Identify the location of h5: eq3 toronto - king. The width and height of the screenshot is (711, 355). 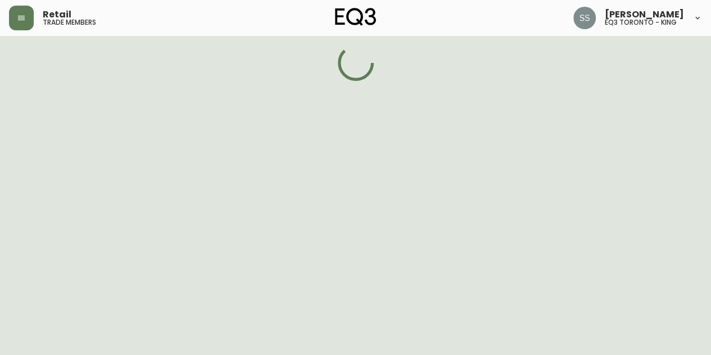
(641, 22).